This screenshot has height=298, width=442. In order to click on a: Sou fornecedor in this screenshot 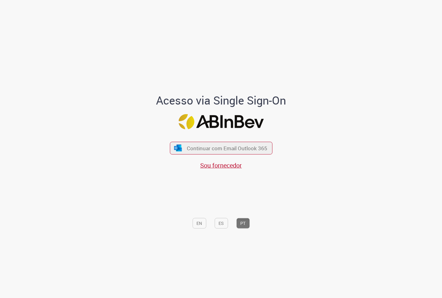, I will do `click(221, 165)`.